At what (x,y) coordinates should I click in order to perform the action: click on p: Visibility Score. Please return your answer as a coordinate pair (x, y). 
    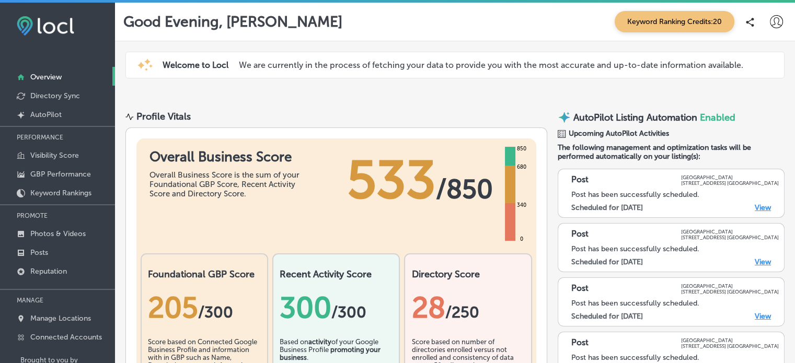
    Looking at the image, I should click on (54, 155).